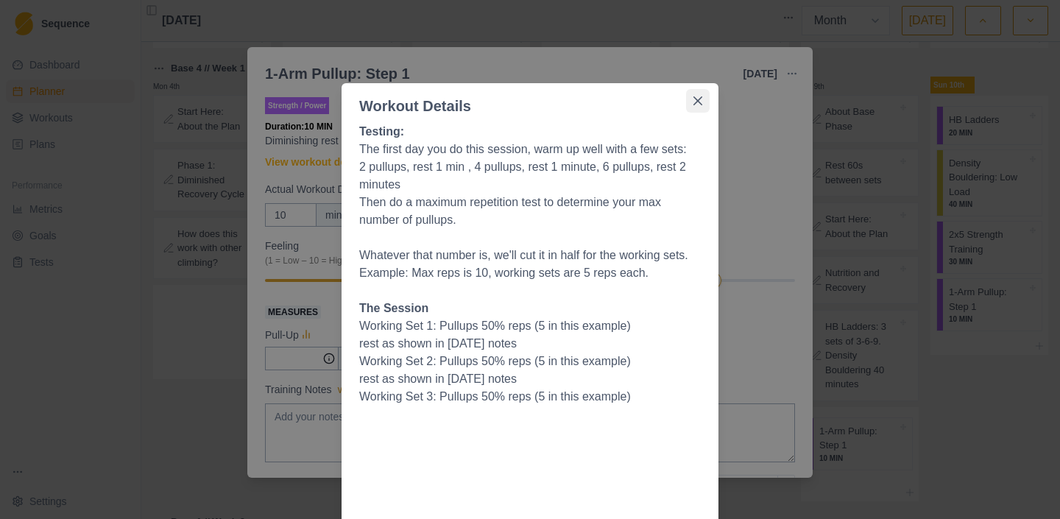 The height and width of the screenshot is (519, 1060). What do you see at coordinates (530, 361) in the screenshot?
I see `p: Working Set 2: Pullups 50% reps (5 in this example)` at bounding box center [530, 361].